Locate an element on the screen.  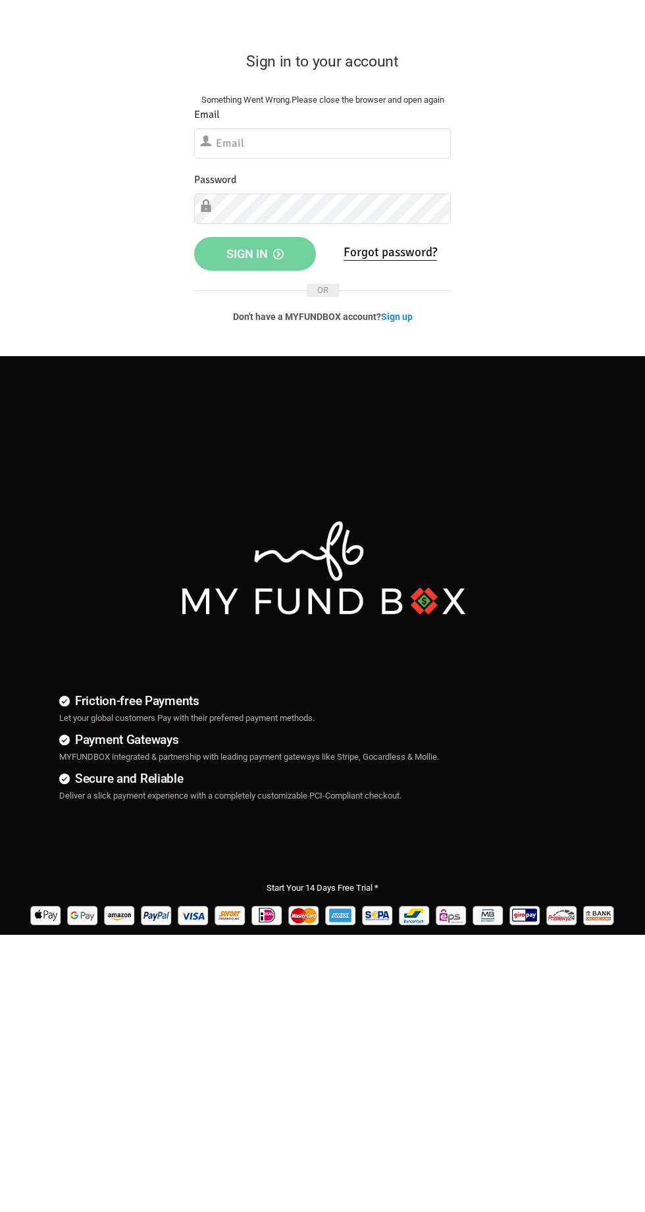
label: Email is located at coordinates (207, 115).